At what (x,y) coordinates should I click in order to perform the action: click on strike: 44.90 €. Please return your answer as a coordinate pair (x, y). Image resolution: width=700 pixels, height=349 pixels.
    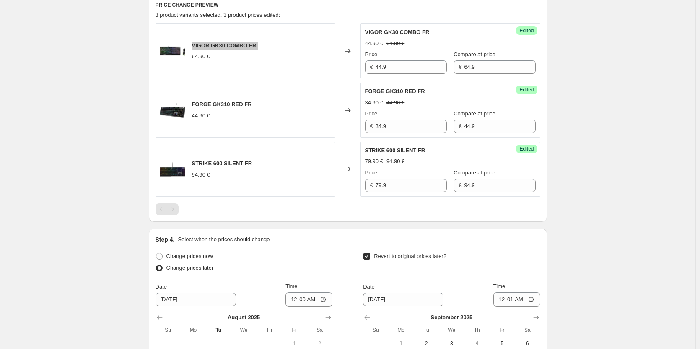
    Looking at the image, I should click on (395, 103).